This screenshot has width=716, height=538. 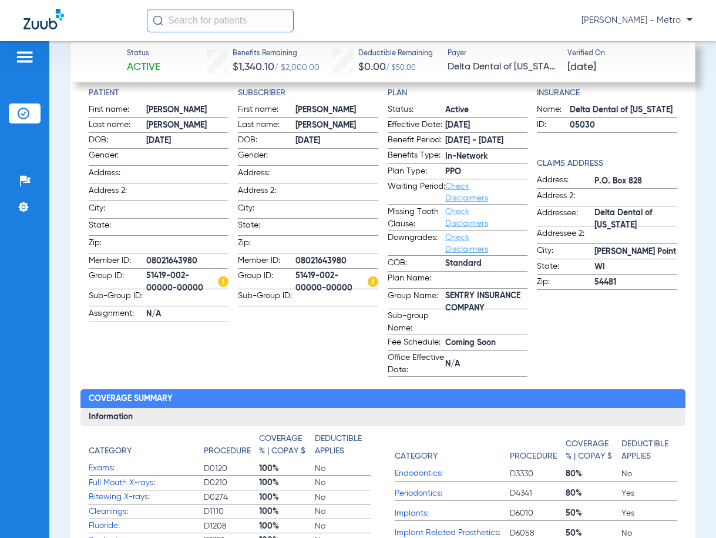 I want to click on img: Hazard, so click(x=223, y=281).